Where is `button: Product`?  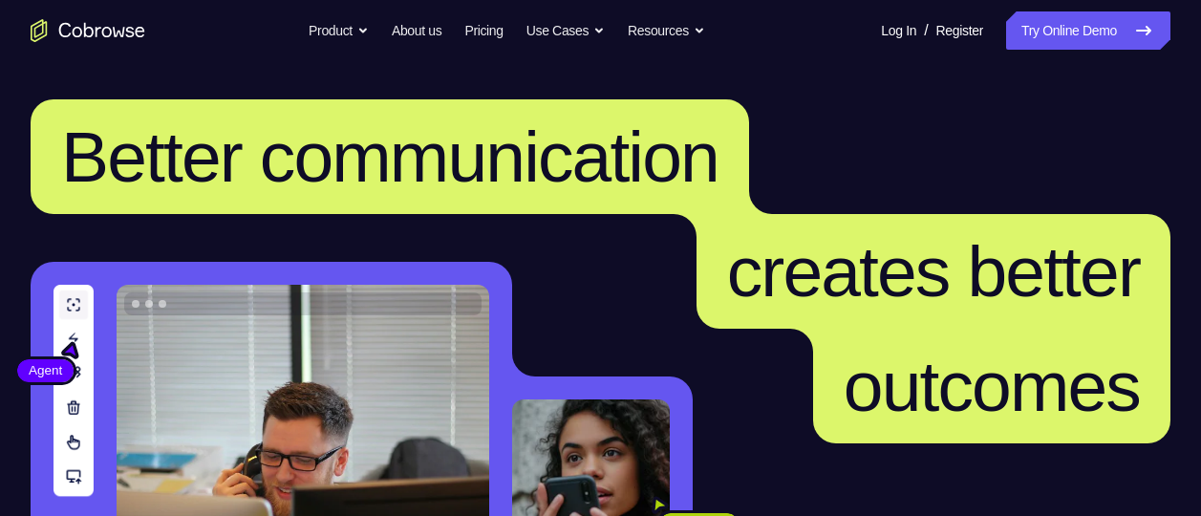 button: Product is located at coordinates (338, 31).